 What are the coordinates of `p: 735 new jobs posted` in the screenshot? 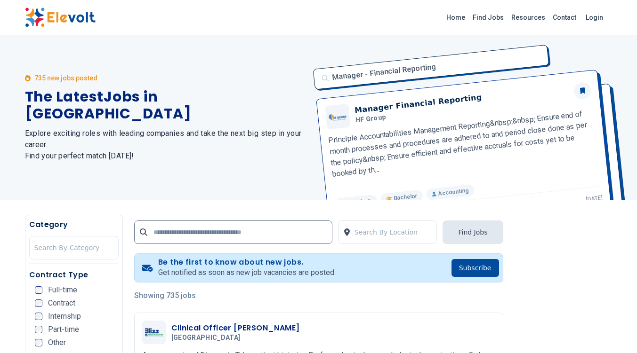 It's located at (66, 78).